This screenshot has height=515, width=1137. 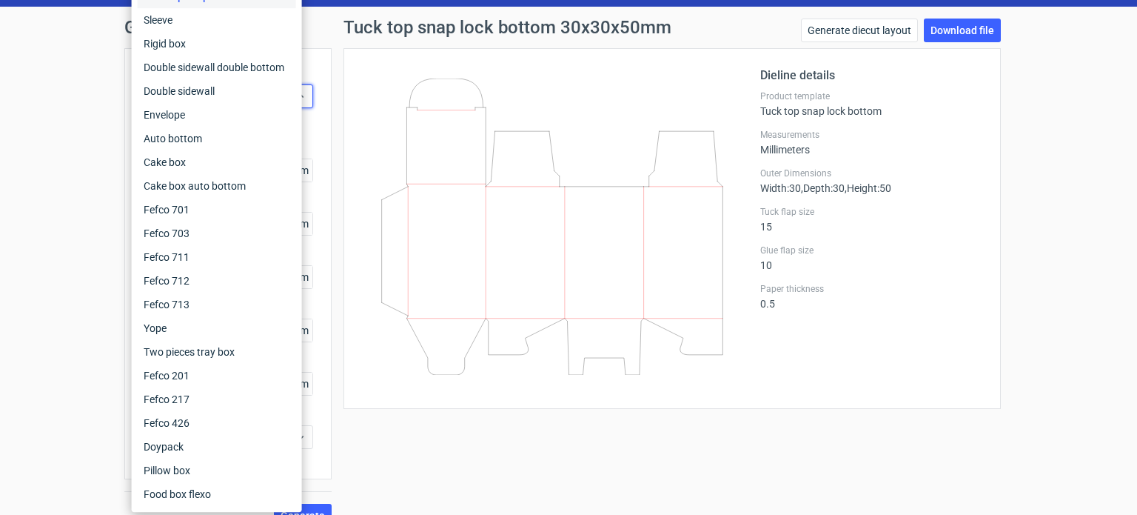 What do you see at coordinates (868, 188) in the screenshot?
I see `span: , Height : 50` at bounding box center [868, 188].